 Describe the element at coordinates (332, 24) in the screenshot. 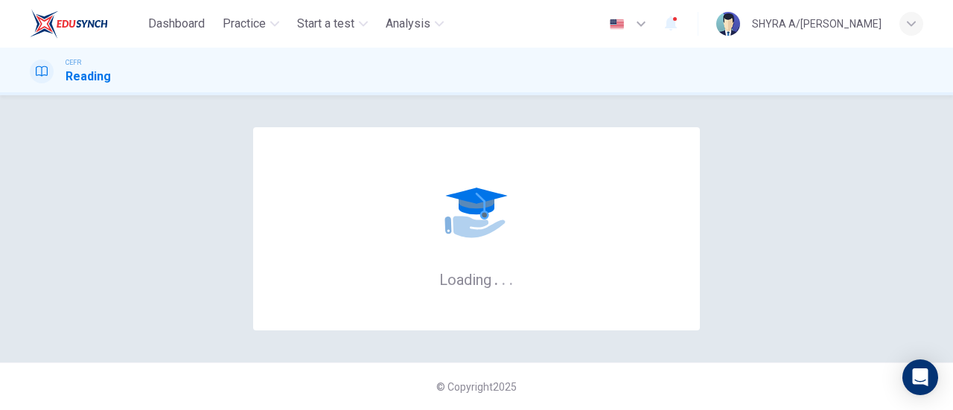

I see `button: Start a test` at that location.